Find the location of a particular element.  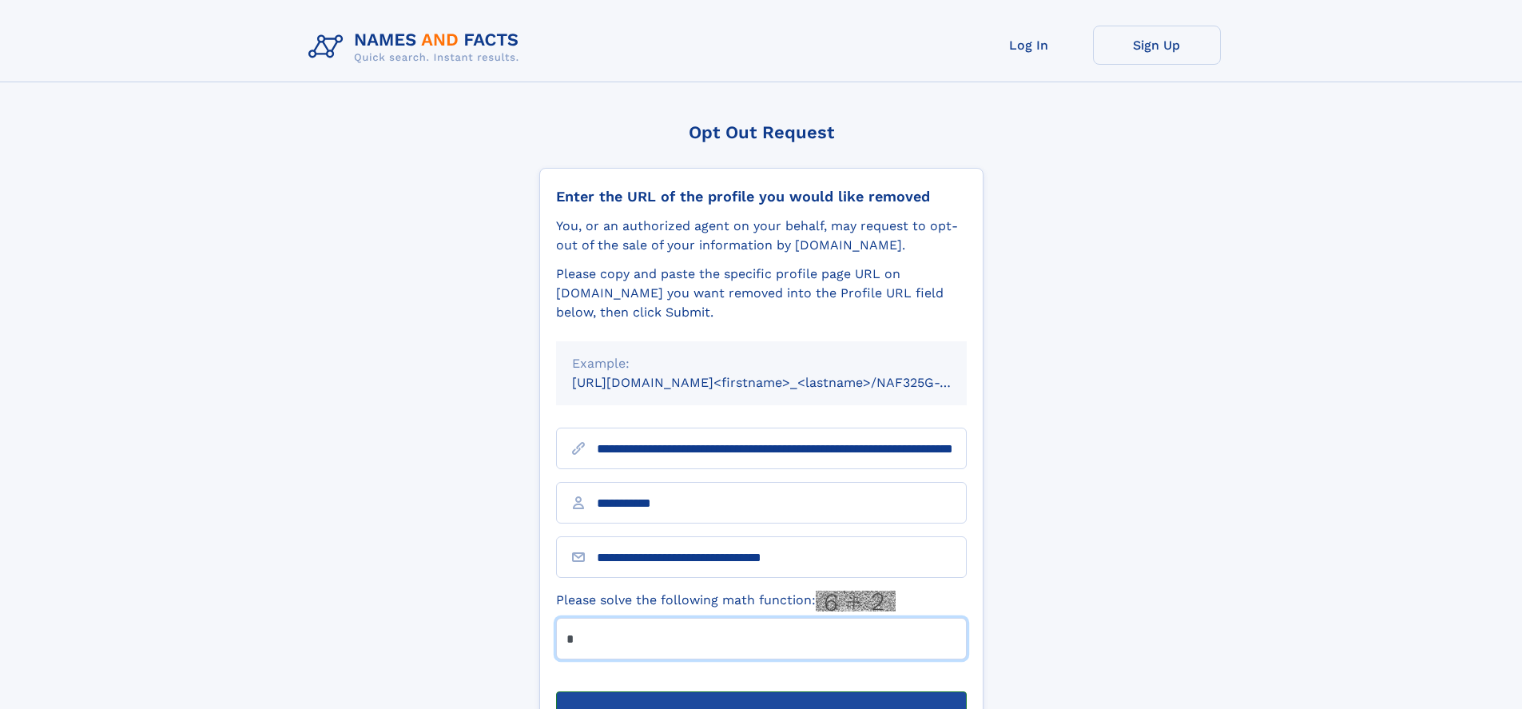

label: Please solve the following math function: is located at coordinates (726, 601).